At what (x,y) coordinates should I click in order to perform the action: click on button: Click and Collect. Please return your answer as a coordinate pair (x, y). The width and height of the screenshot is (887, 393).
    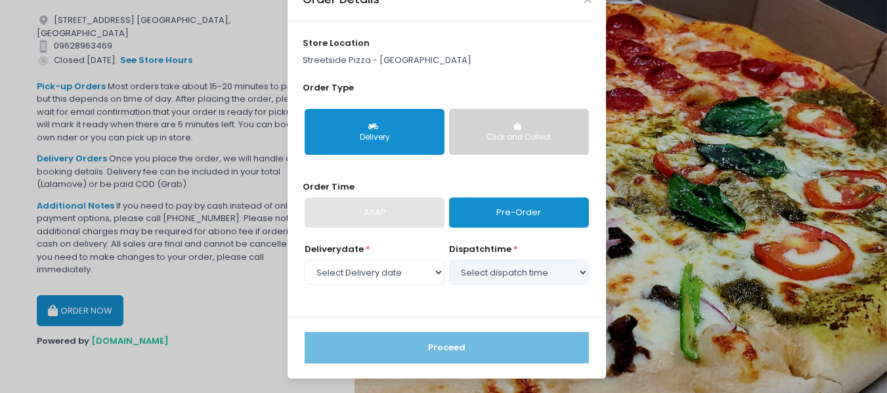
    Looking at the image, I should click on (519, 132).